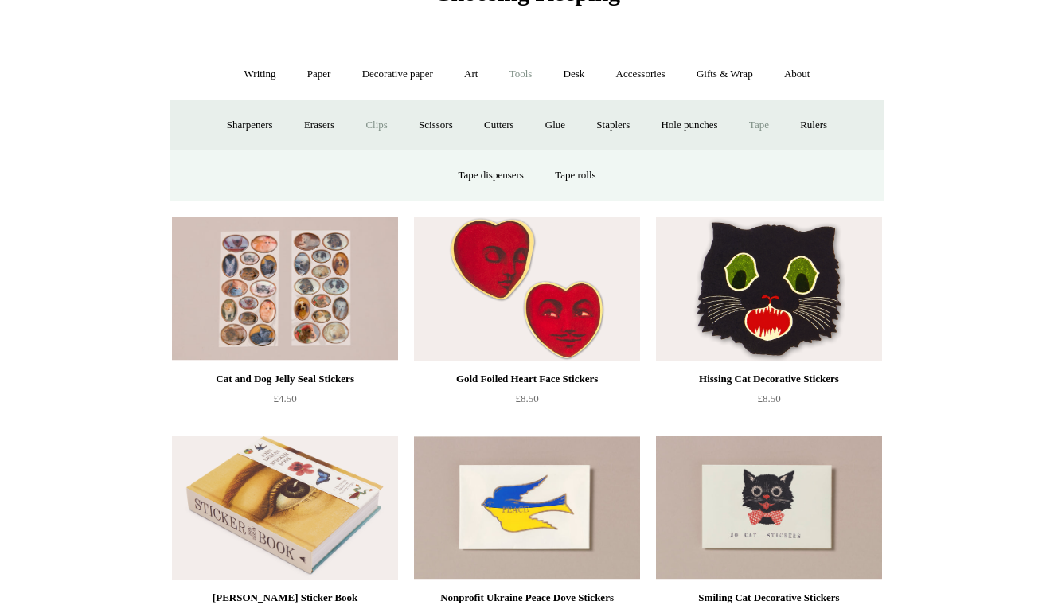 The image size is (1054, 609). Describe the element at coordinates (285, 402) in the screenshot. I see `a: Cat and Dog Jelly Seal Stickers £4.50` at that location.